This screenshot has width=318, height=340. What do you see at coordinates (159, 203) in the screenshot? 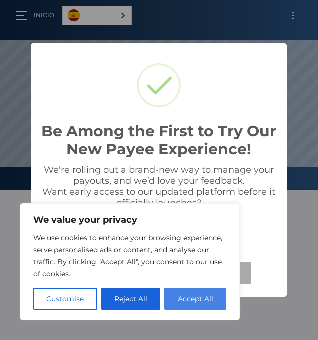
I see `div: We're rolling out a brand-new way to manage your payouts, and we’d love your feedback. Want early...` at bounding box center [159, 203].